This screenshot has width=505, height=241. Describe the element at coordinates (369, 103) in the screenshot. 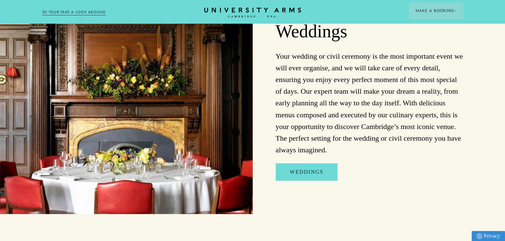

I see `p: Your wedding or civil ceremony is the most important event we will ever organise, and we will tak...` at that location.